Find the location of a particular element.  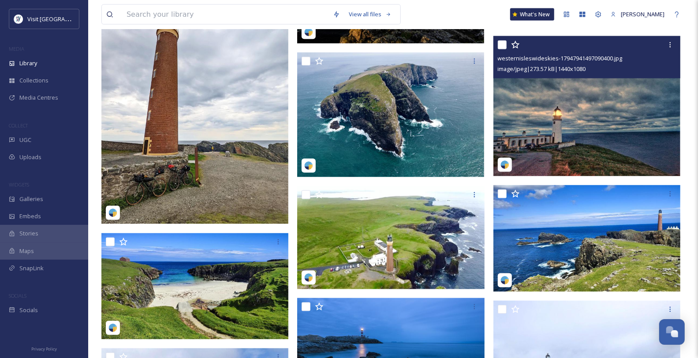

span: Library is located at coordinates (28, 63).